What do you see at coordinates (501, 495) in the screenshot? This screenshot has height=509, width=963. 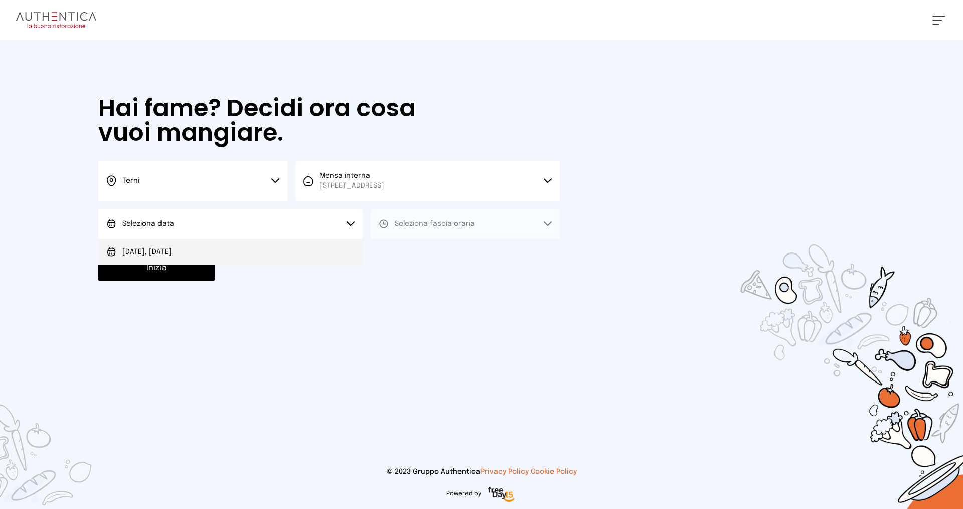 I see `img: logo-freeday.3e08031.png` at bounding box center [501, 495].